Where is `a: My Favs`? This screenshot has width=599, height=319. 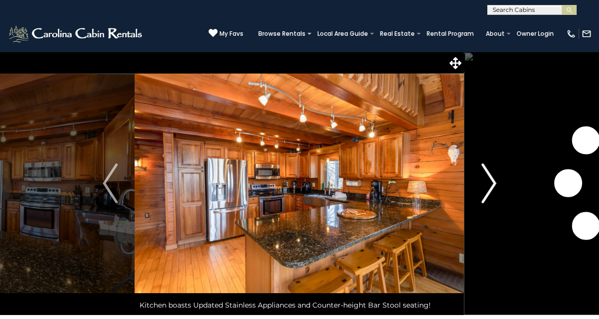
a: My Favs is located at coordinates (226, 33).